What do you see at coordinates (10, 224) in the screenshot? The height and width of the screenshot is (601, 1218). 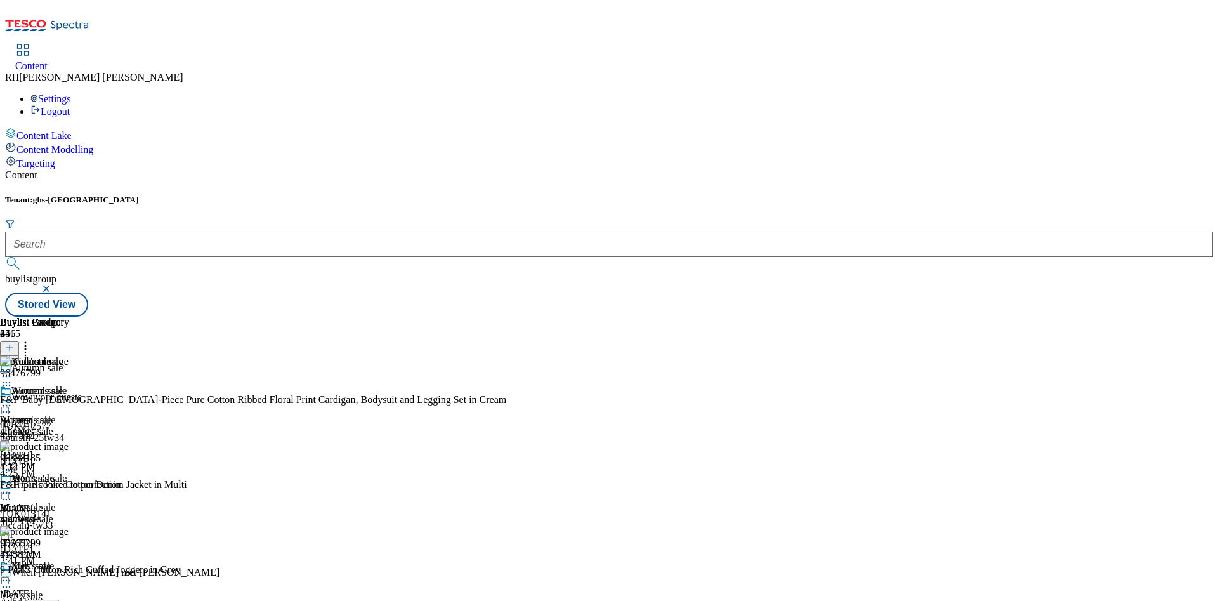 I see `svg: Search Filters` at bounding box center [10, 224].